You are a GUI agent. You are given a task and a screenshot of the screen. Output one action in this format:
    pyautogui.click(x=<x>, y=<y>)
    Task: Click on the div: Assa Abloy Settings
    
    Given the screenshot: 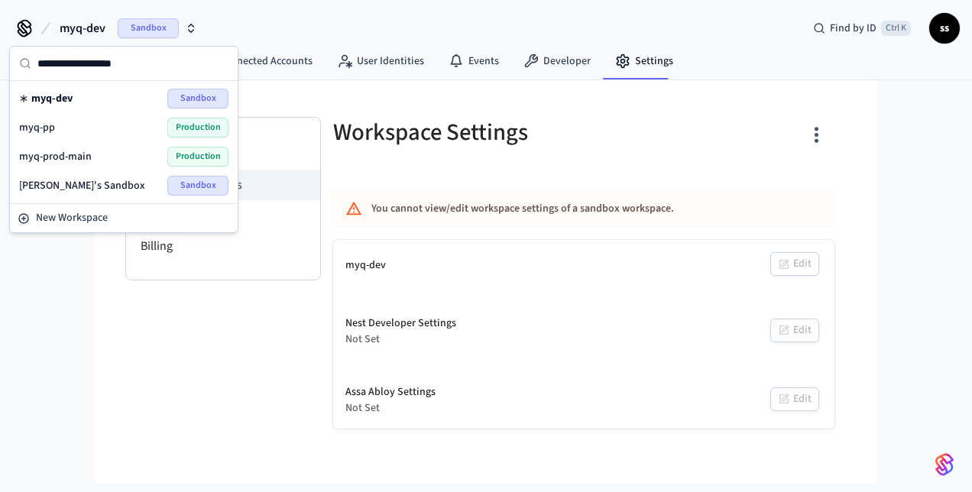 What is the action you would take?
    pyautogui.click(x=390, y=392)
    